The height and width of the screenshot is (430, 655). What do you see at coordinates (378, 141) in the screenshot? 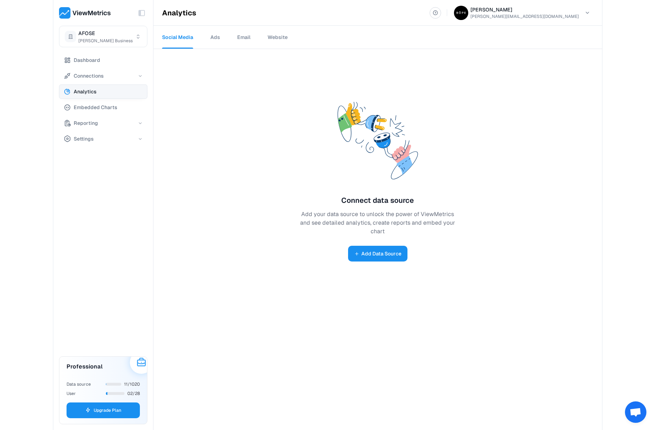
I see `img: Connect people illustration` at bounding box center [378, 141].